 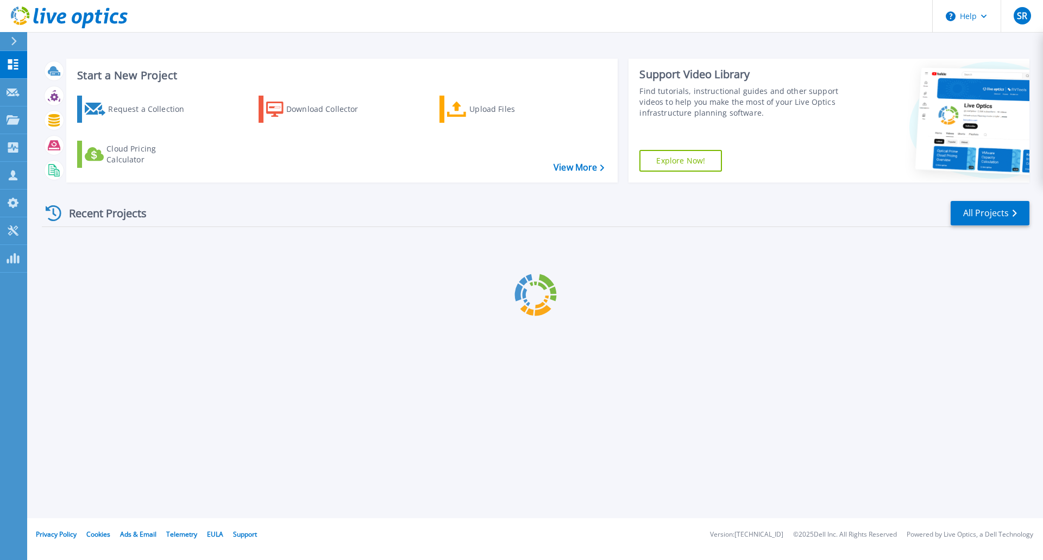 What do you see at coordinates (319, 109) in the screenshot?
I see `a: Download Collector` at bounding box center [319, 109].